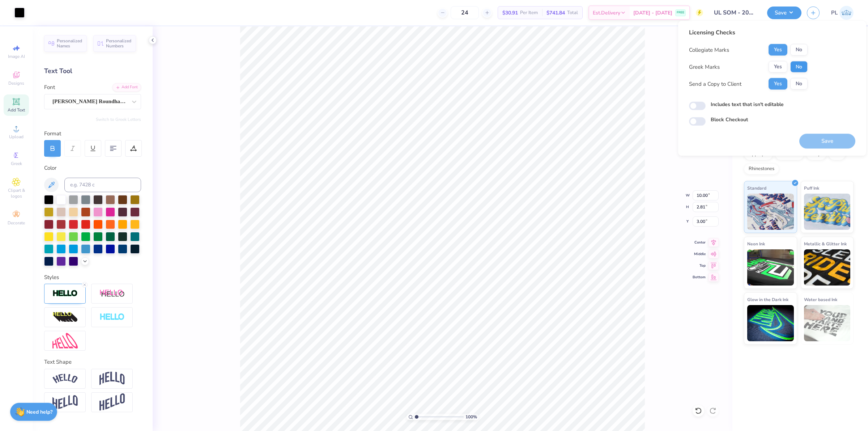 The height and width of the screenshot is (431, 868). What do you see at coordinates (572, 13) in the screenshot?
I see `span: Total` at bounding box center [572, 13].